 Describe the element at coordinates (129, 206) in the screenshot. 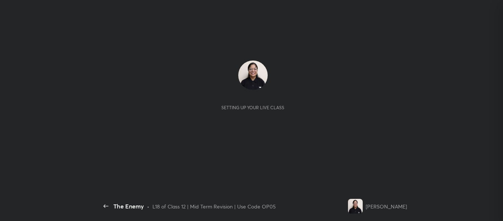

I see `div: The Enemy` at that location.